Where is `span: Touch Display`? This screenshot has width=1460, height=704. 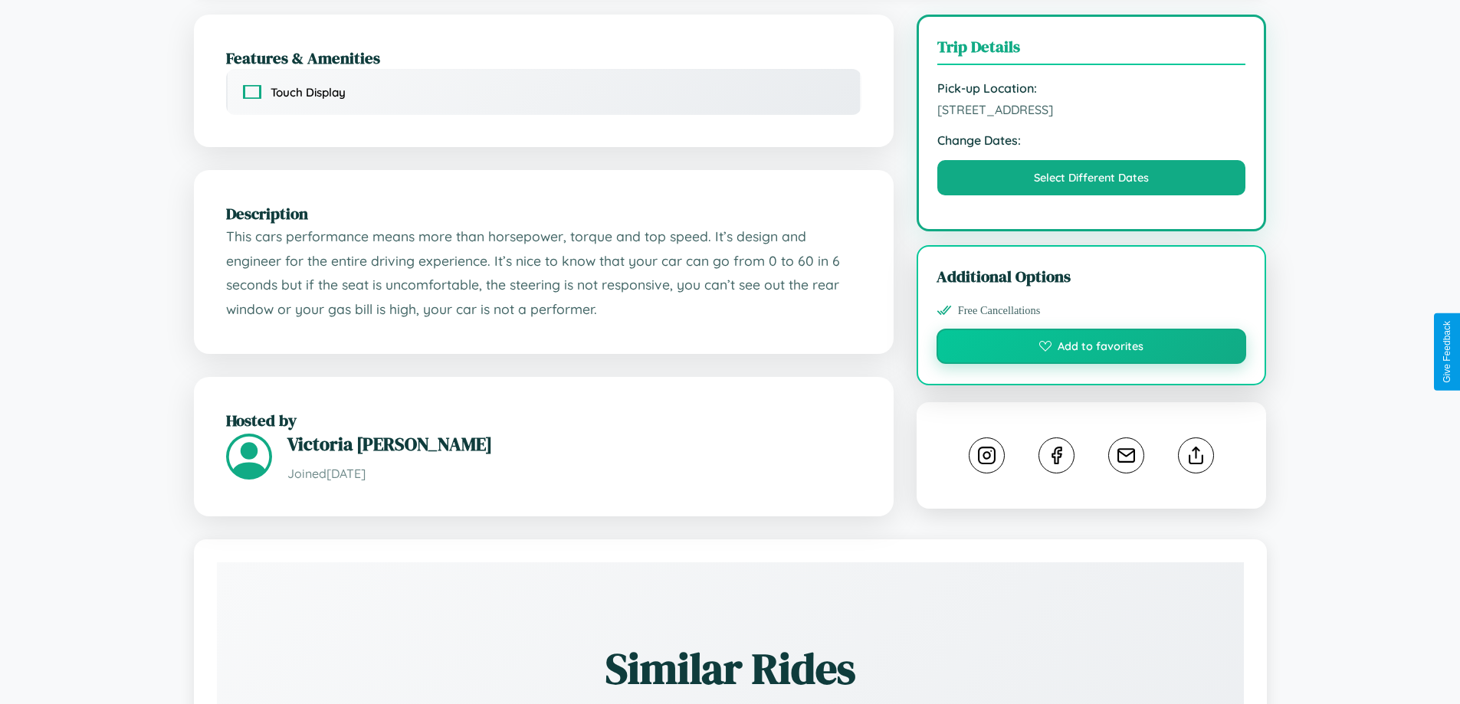
span: Touch Display is located at coordinates (308, 92).